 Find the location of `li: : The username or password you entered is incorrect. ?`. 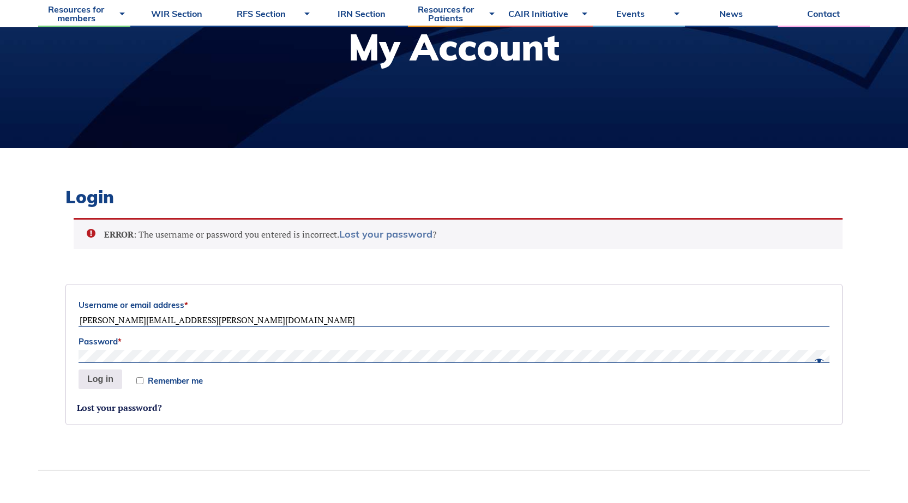

li: : The username or password you entered is incorrect. ? is located at coordinates (465, 235).